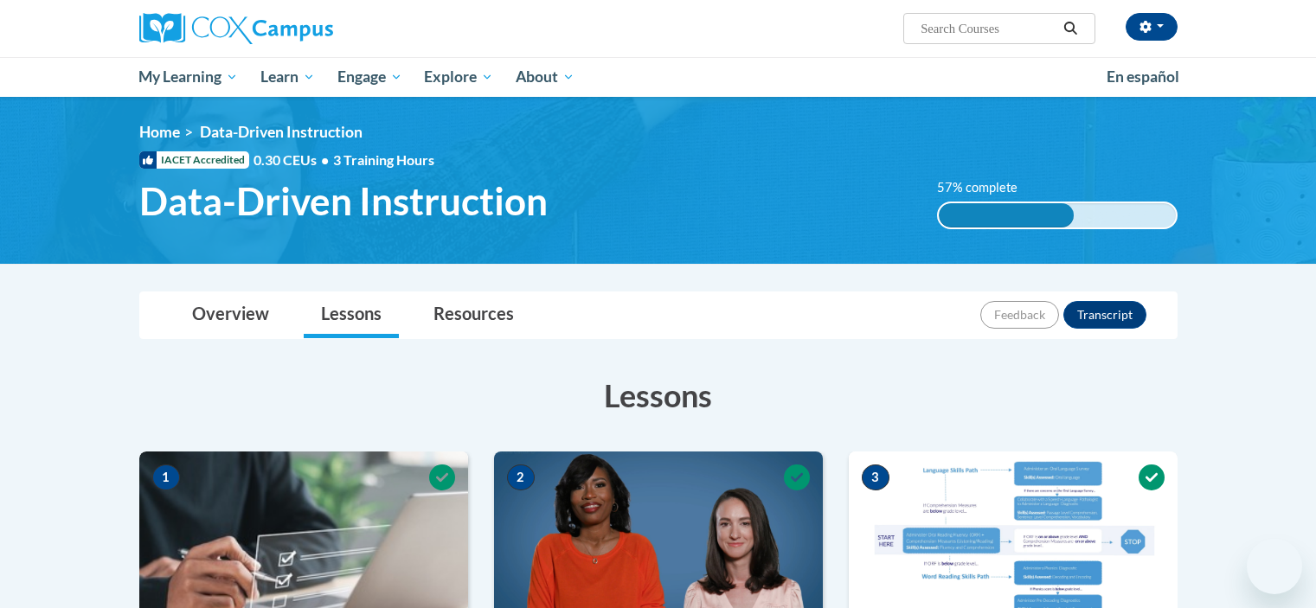 This screenshot has height=608, width=1316. Describe the element at coordinates (876, 478) in the screenshot. I see `span: 3` at that location.